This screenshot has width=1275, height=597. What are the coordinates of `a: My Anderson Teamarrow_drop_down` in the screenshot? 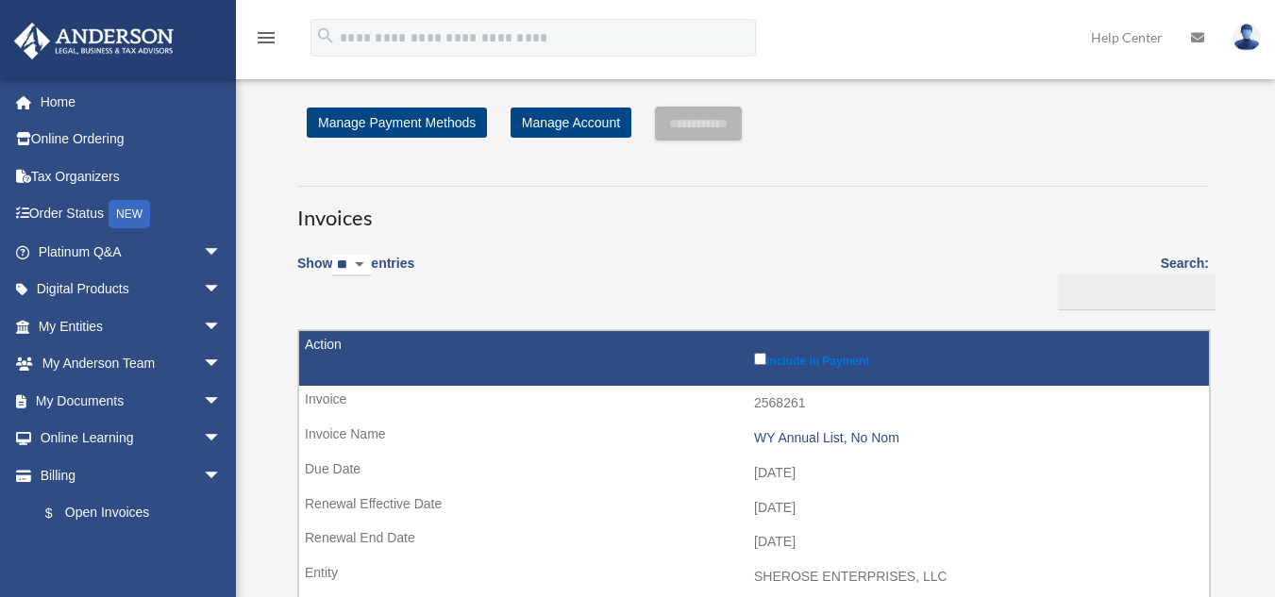 It's located at (131, 364).